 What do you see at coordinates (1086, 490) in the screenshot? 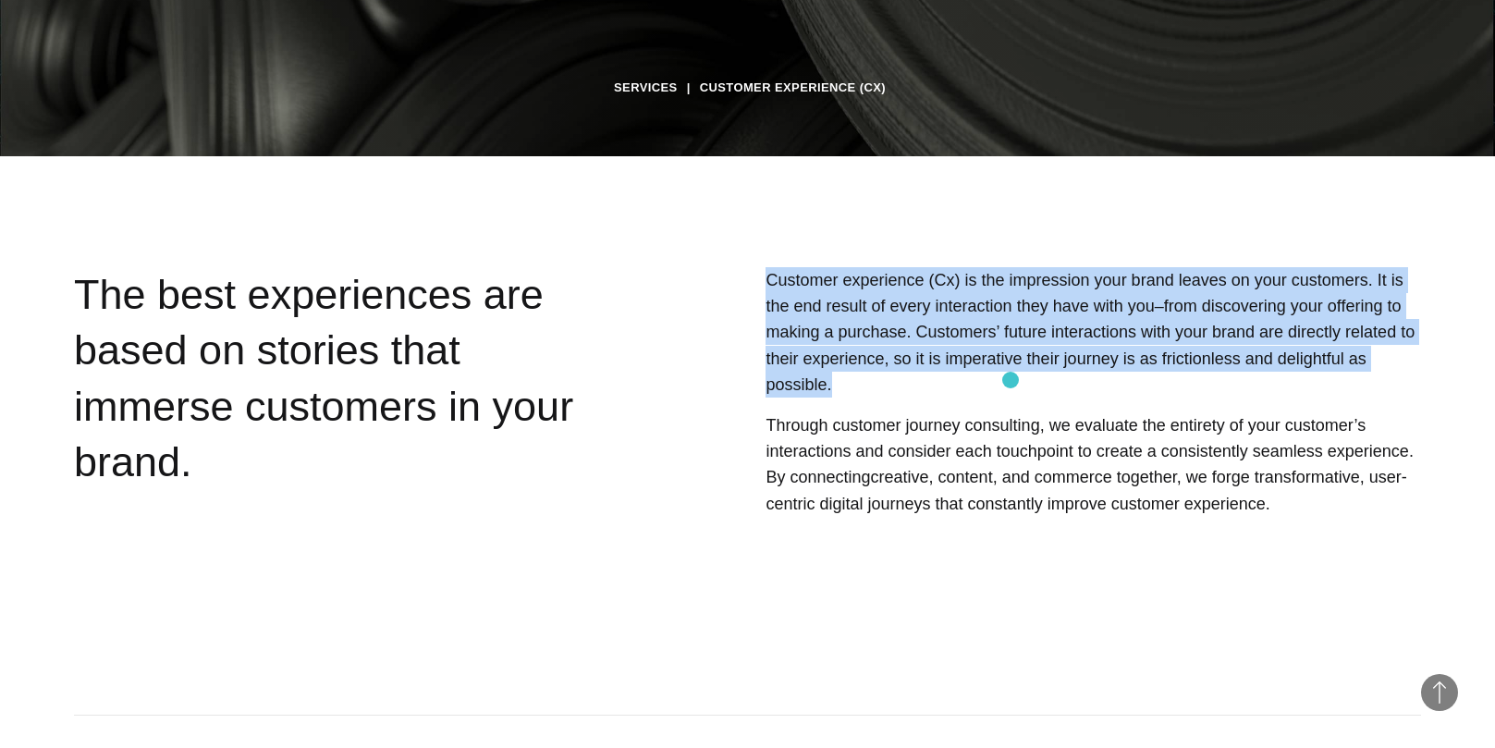
I see `span: creative, content, and commerce together, we forge transformative, user-centric digital journeys ...` at bounding box center [1086, 490].